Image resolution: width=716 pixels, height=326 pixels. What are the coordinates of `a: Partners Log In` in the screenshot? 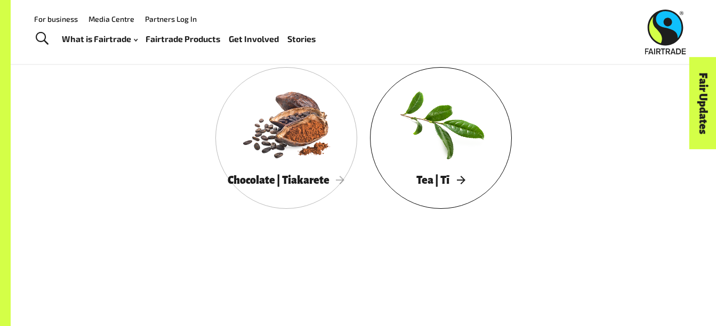 It's located at (171, 19).